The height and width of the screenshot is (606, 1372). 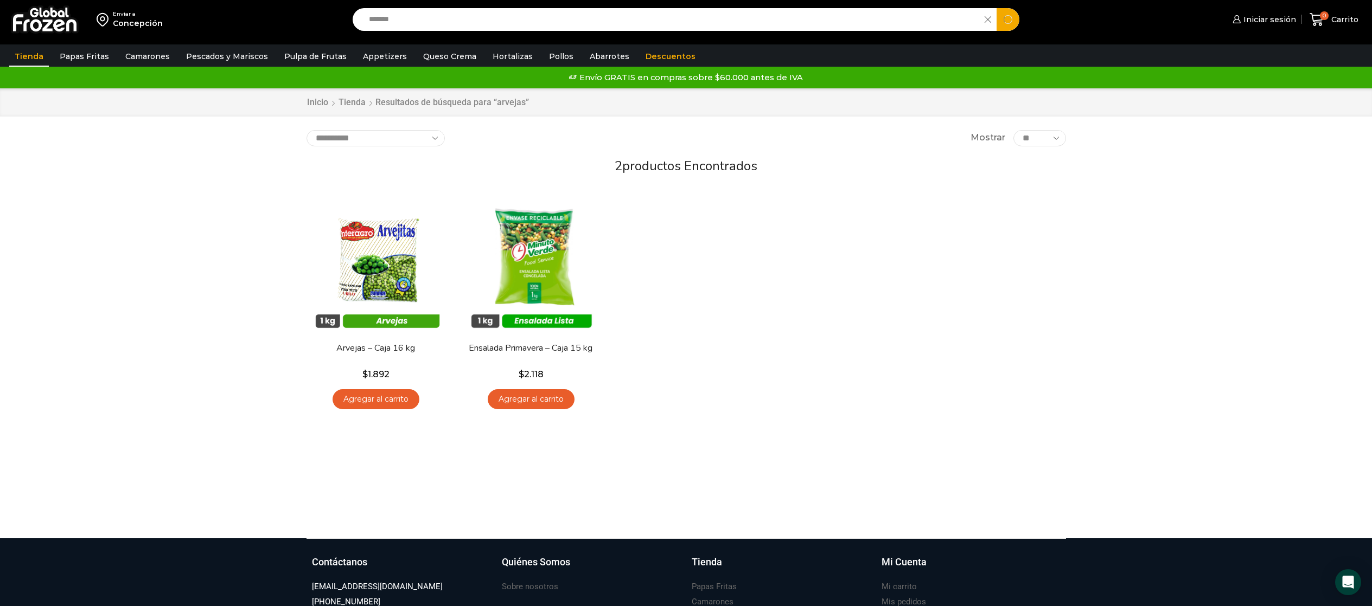 What do you see at coordinates (609, 56) in the screenshot?
I see `a: Abarrotes` at bounding box center [609, 56].